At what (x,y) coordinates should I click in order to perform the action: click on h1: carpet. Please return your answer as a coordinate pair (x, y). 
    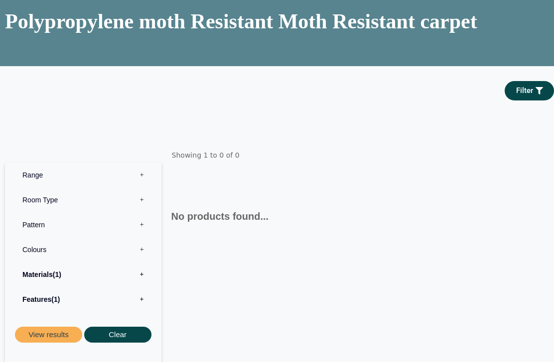
    Looking at the image, I should click on (277, 21).